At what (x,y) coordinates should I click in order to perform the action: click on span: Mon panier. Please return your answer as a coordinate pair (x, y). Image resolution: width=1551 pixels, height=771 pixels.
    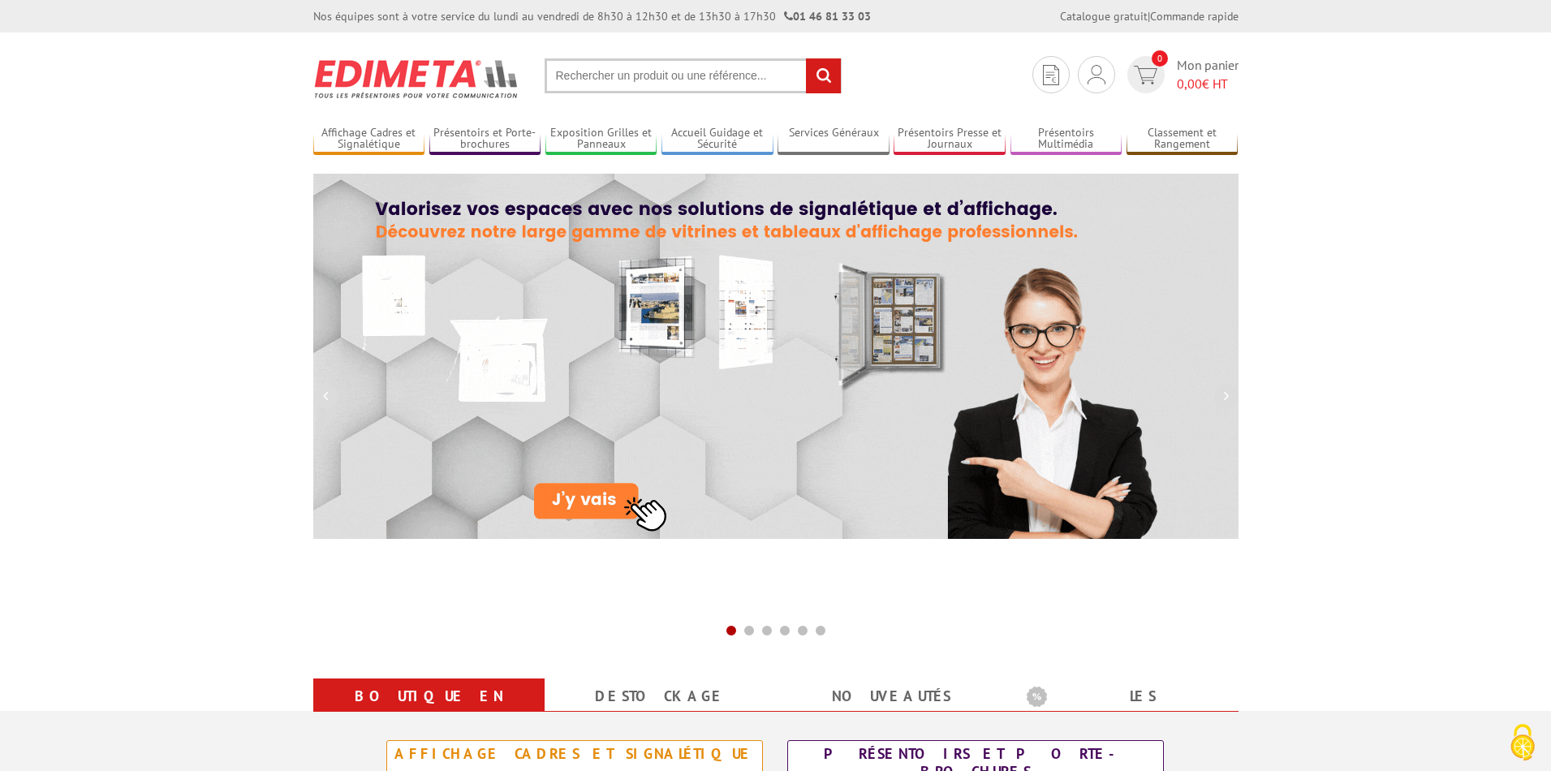
    Looking at the image, I should click on (1208, 75).